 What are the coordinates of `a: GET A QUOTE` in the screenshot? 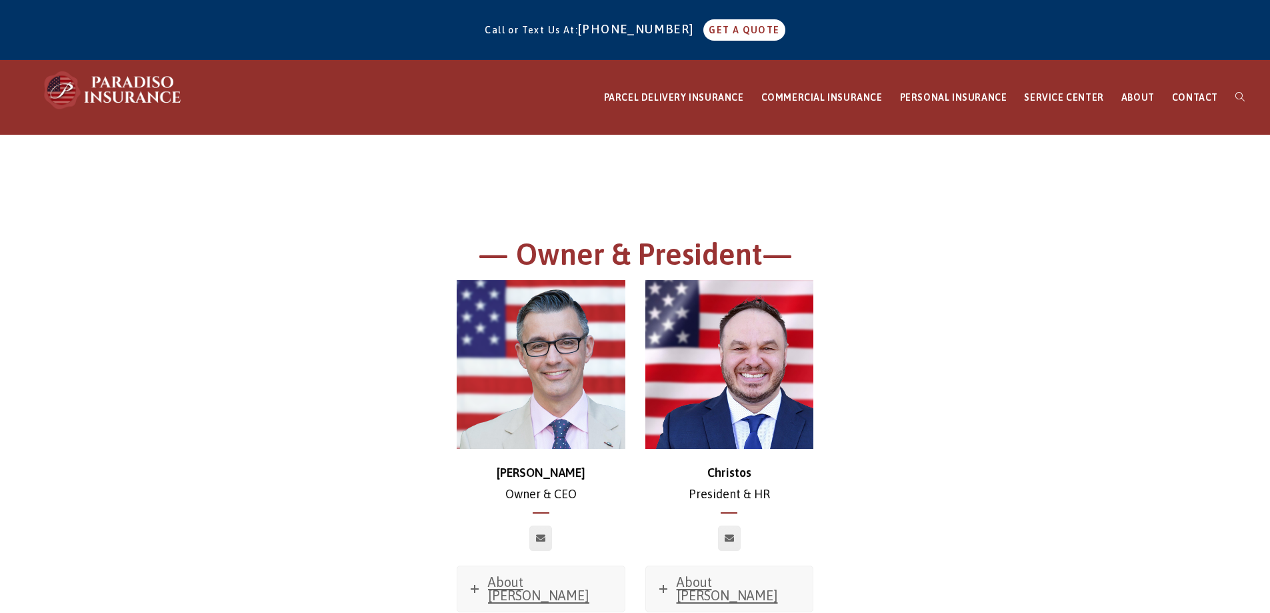 It's located at (744, 30).